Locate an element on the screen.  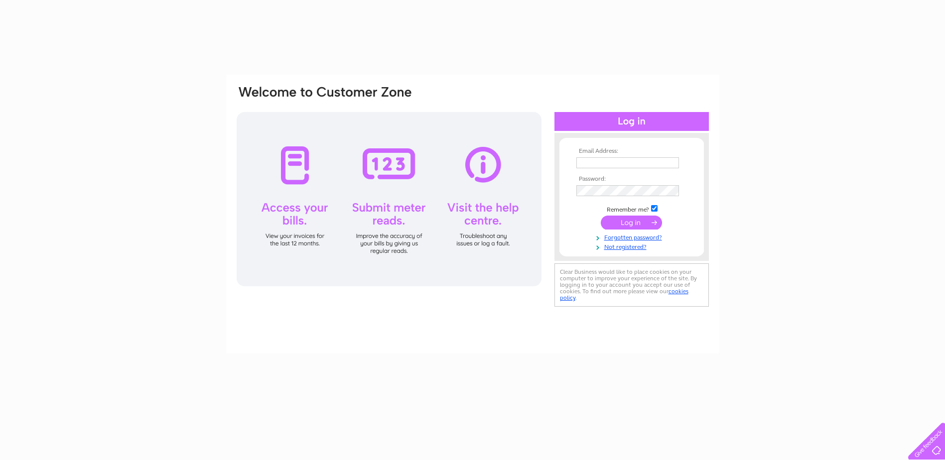
div: Clear Business would like to place cookies on your computer to improve your experience of the sit... is located at coordinates (631, 285).